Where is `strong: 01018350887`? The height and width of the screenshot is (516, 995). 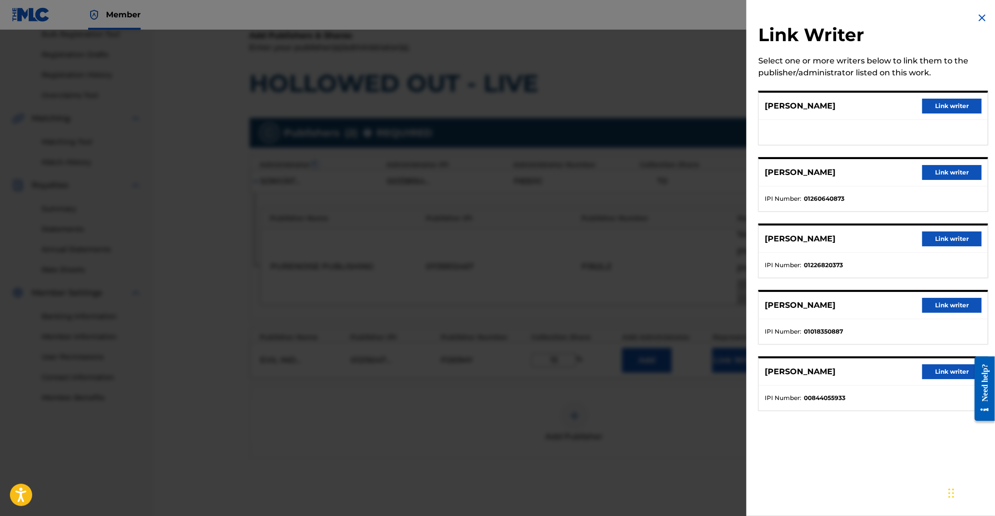 strong: 01018350887 is located at coordinates (823, 331).